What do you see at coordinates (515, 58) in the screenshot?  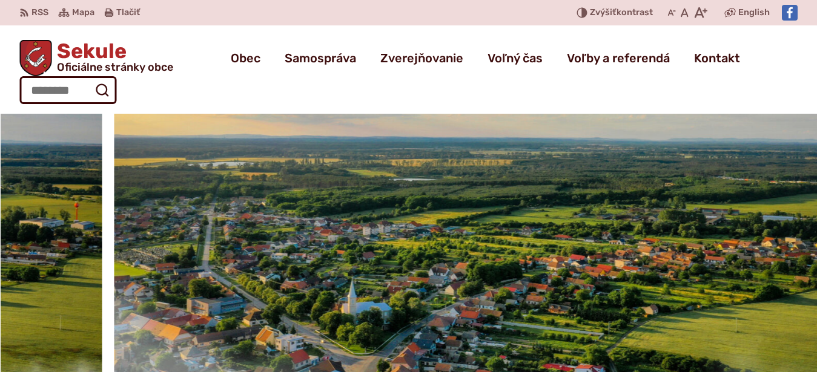 I see `span: Voľný čas` at bounding box center [515, 58].